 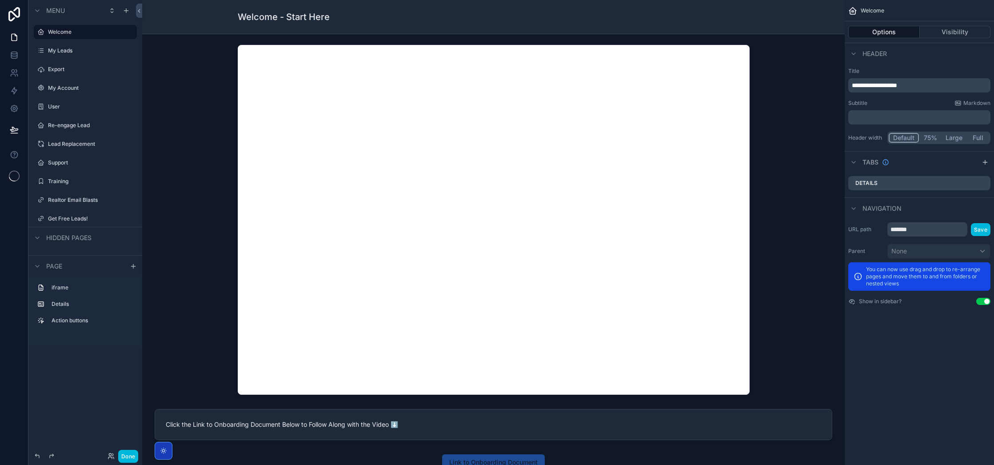 I want to click on label: Welcome, so click(x=90, y=32).